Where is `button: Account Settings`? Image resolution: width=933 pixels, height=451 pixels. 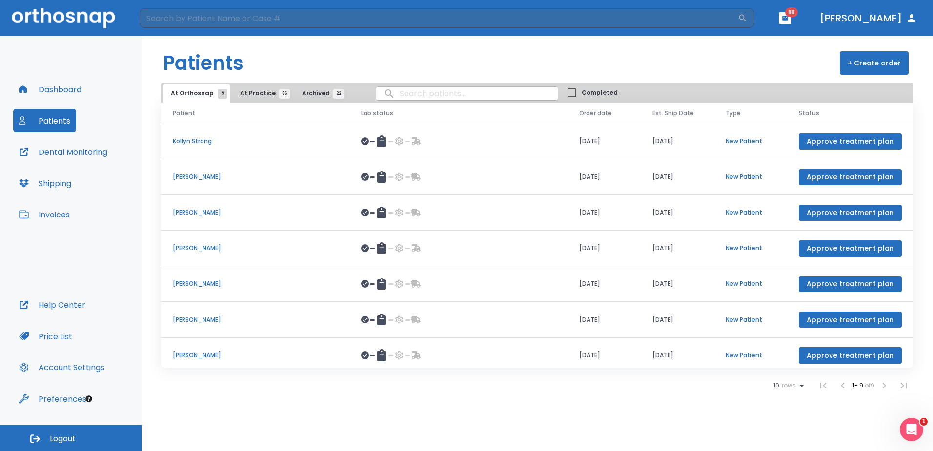 button: Account Settings is located at coordinates (62, 367).